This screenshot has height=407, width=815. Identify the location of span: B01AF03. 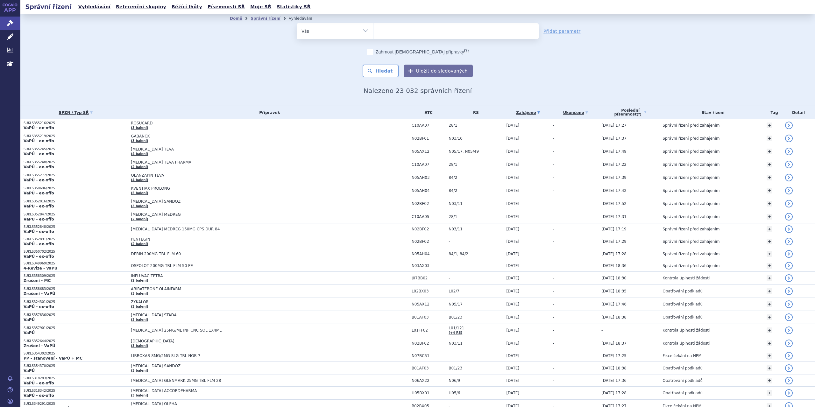
(428, 368).